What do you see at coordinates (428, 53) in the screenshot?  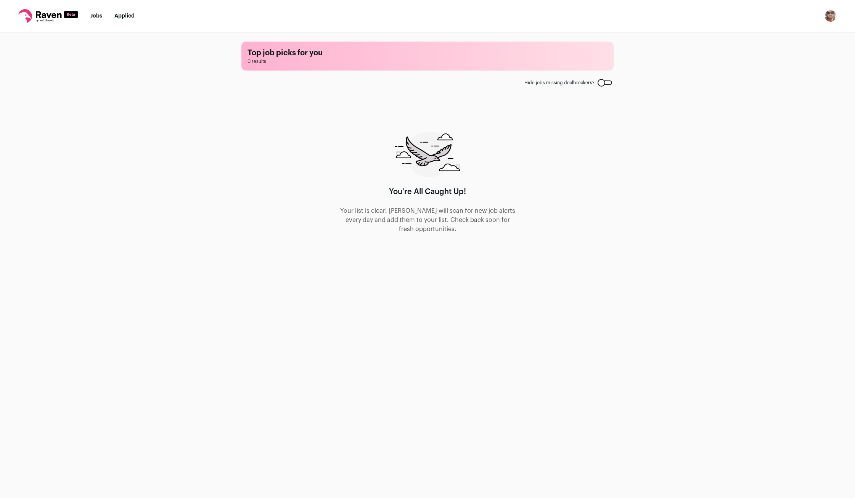 I see `h1: Top job picks for you` at bounding box center [428, 53].